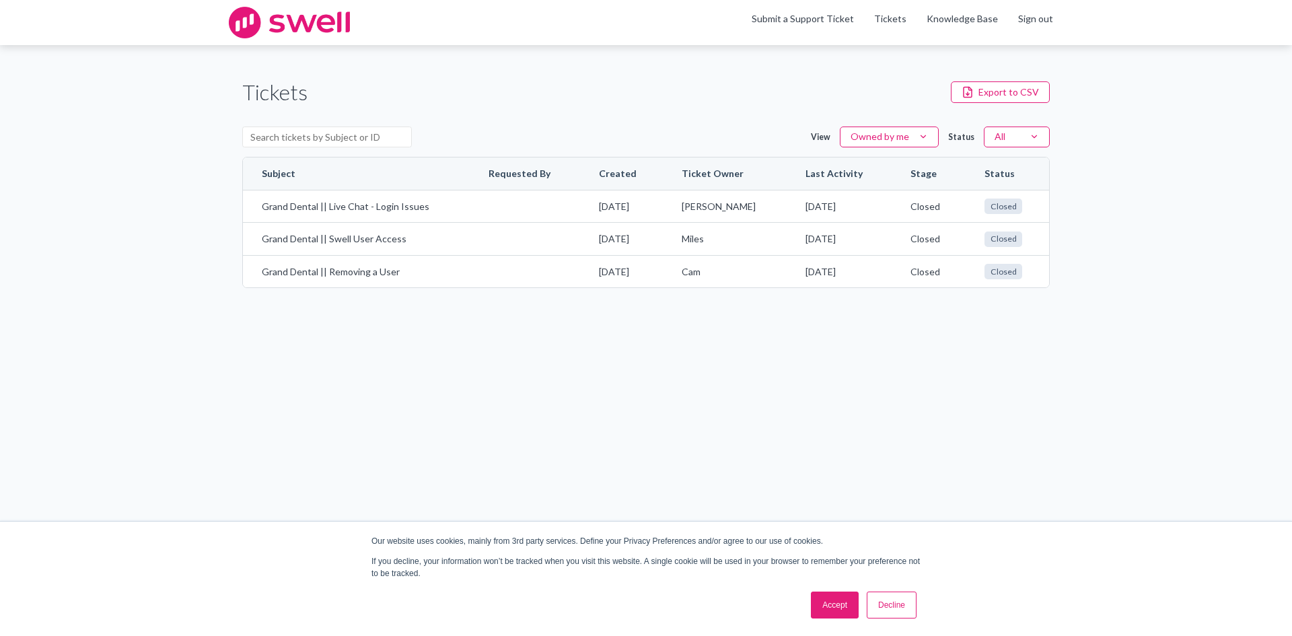 This screenshot has width=1292, height=636. Describe the element at coordinates (1017, 137) in the screenshot. I see `button: All` at that location.